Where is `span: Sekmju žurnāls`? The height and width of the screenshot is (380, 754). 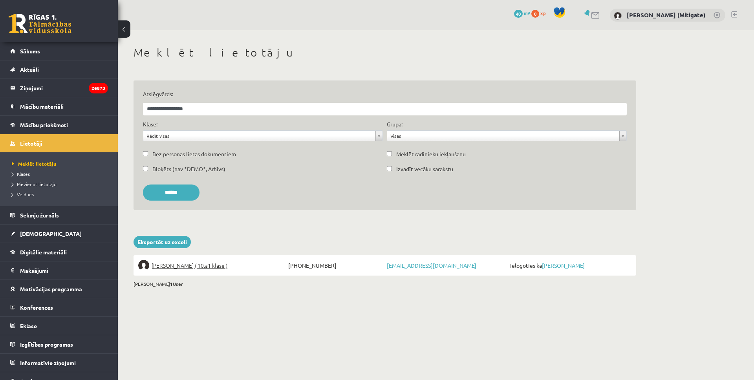 span: Sekmju žurnāls is located at coordinates (39, 215).